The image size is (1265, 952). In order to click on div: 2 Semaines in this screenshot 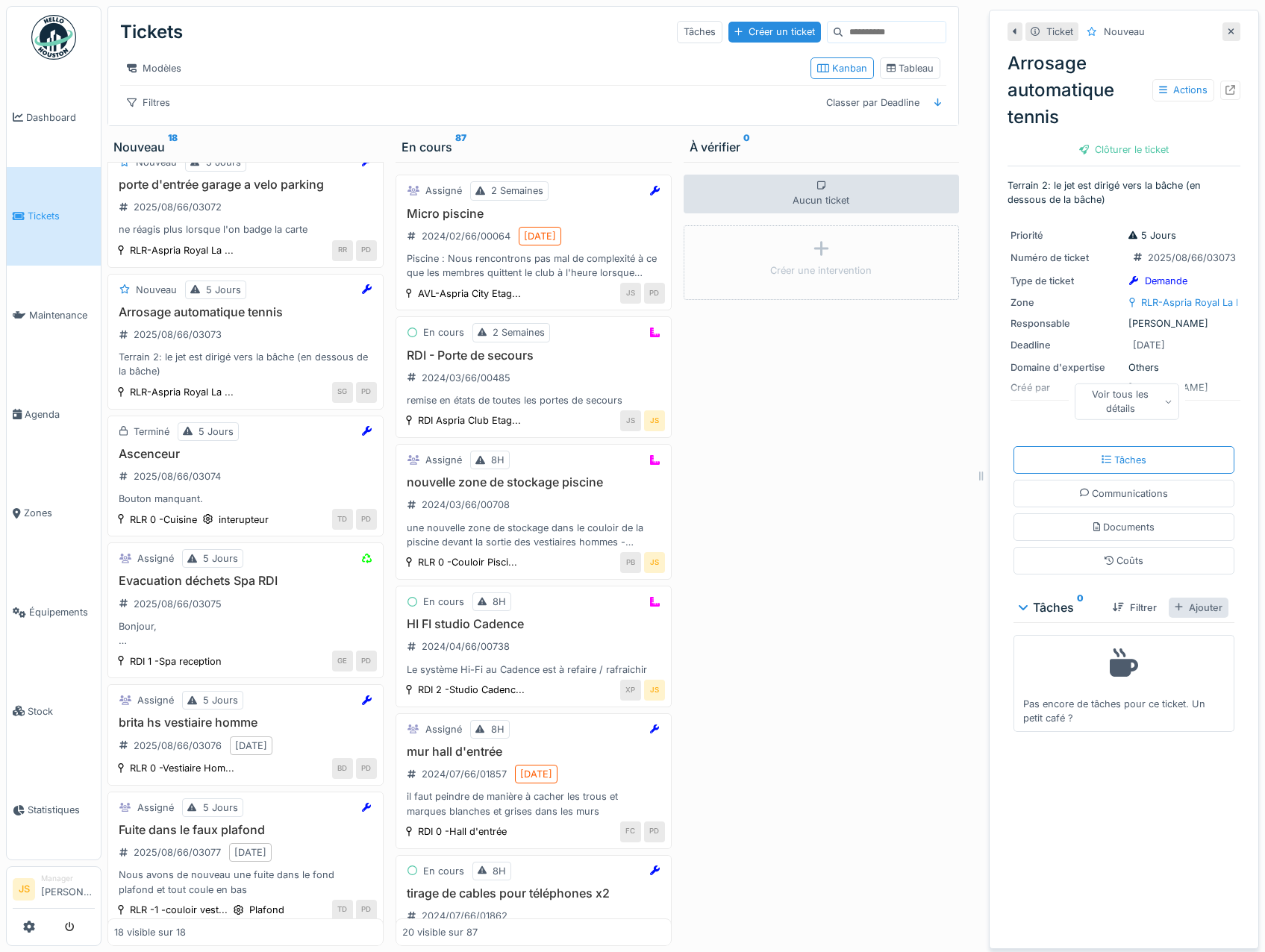, I will do `click(518, 190)`.